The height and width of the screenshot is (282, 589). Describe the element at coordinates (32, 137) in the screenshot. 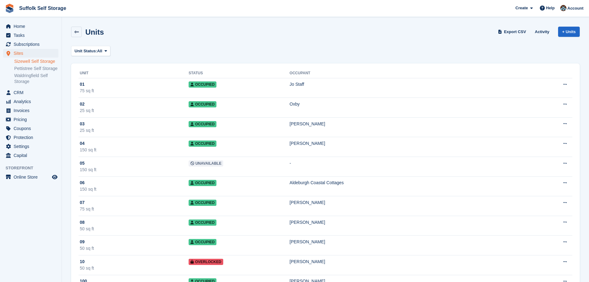

I see `span: Protection` at that location.